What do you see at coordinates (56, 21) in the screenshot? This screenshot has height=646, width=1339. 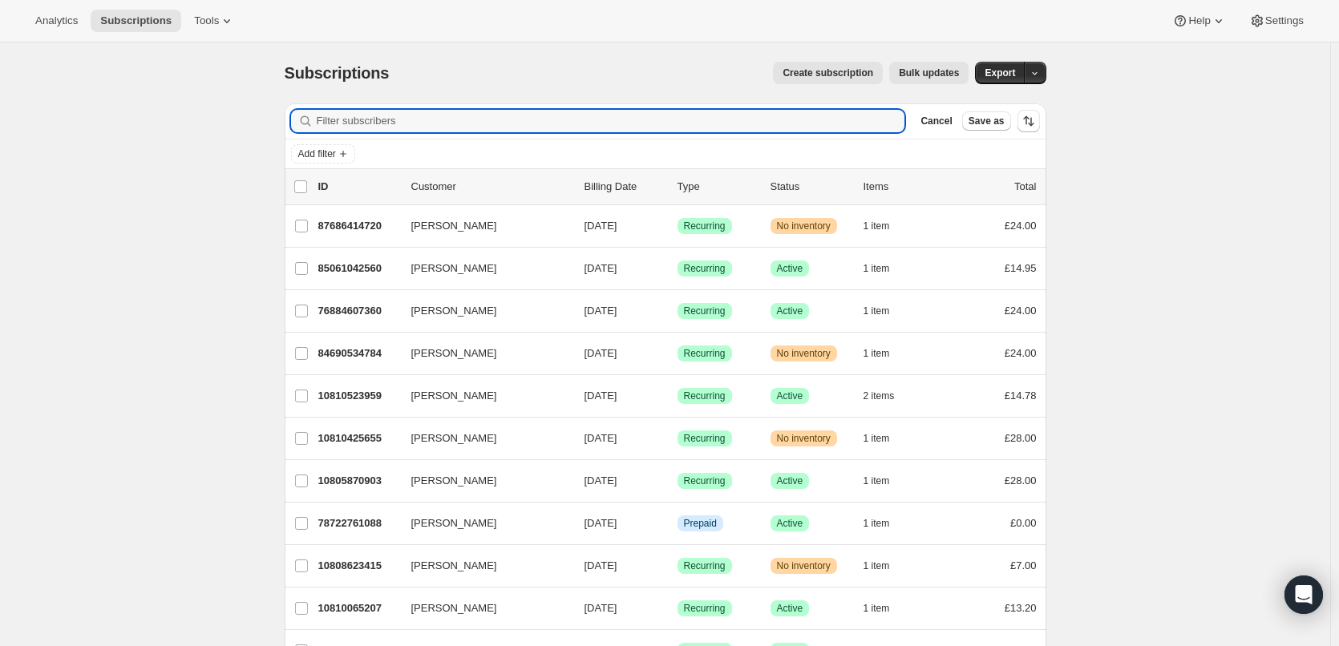 I see `button: Analytics` at bounding box center [56, 21].